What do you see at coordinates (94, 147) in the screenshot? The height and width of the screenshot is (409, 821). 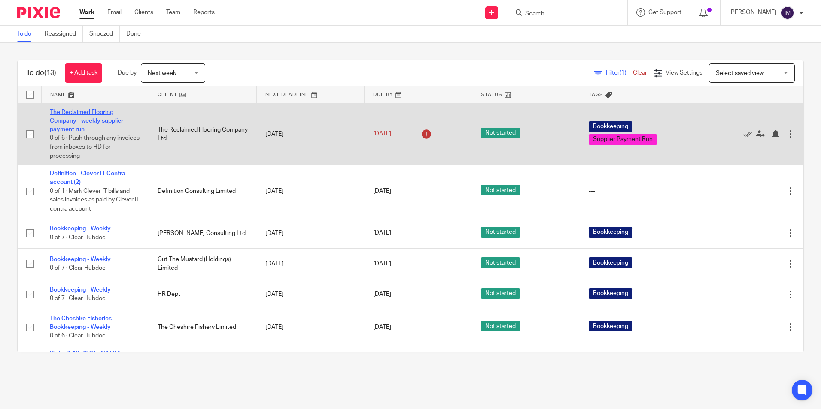 I see `span: 0 of 6 · Push through any invoices from inboxes to HD for processing` at bounding box center [94, 147].